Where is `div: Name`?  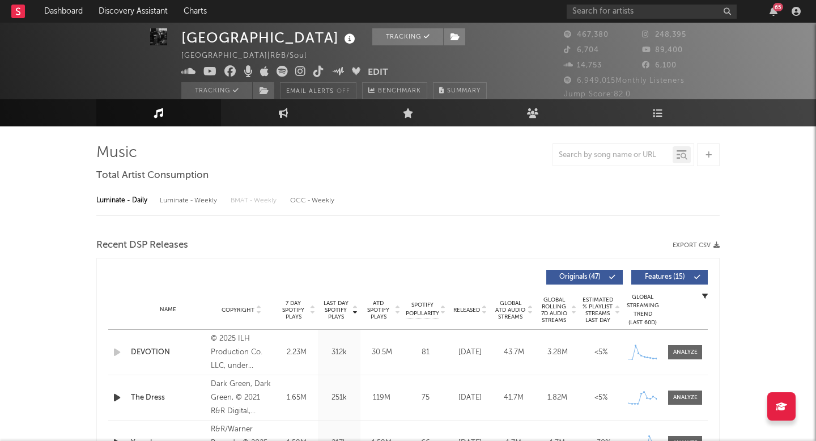
div: Name is located at coordinates (168, 309).